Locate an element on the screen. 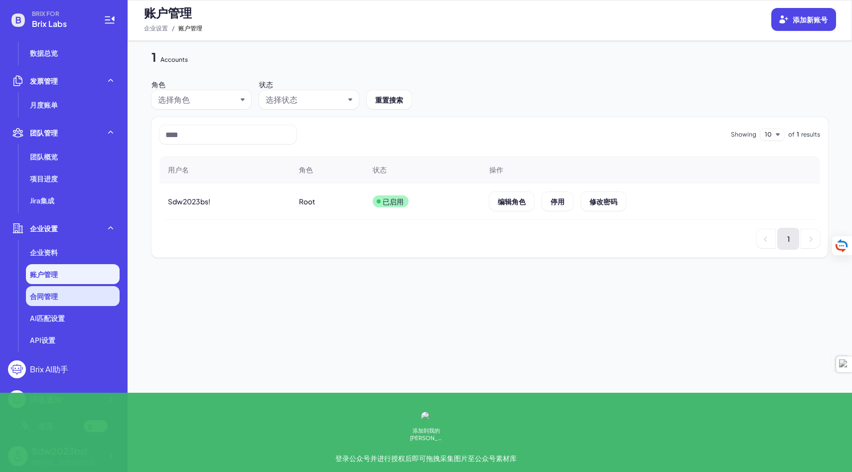 This screenshot has width=852, height=472. span: 重置搜索 is located at coordinates (389, 100).